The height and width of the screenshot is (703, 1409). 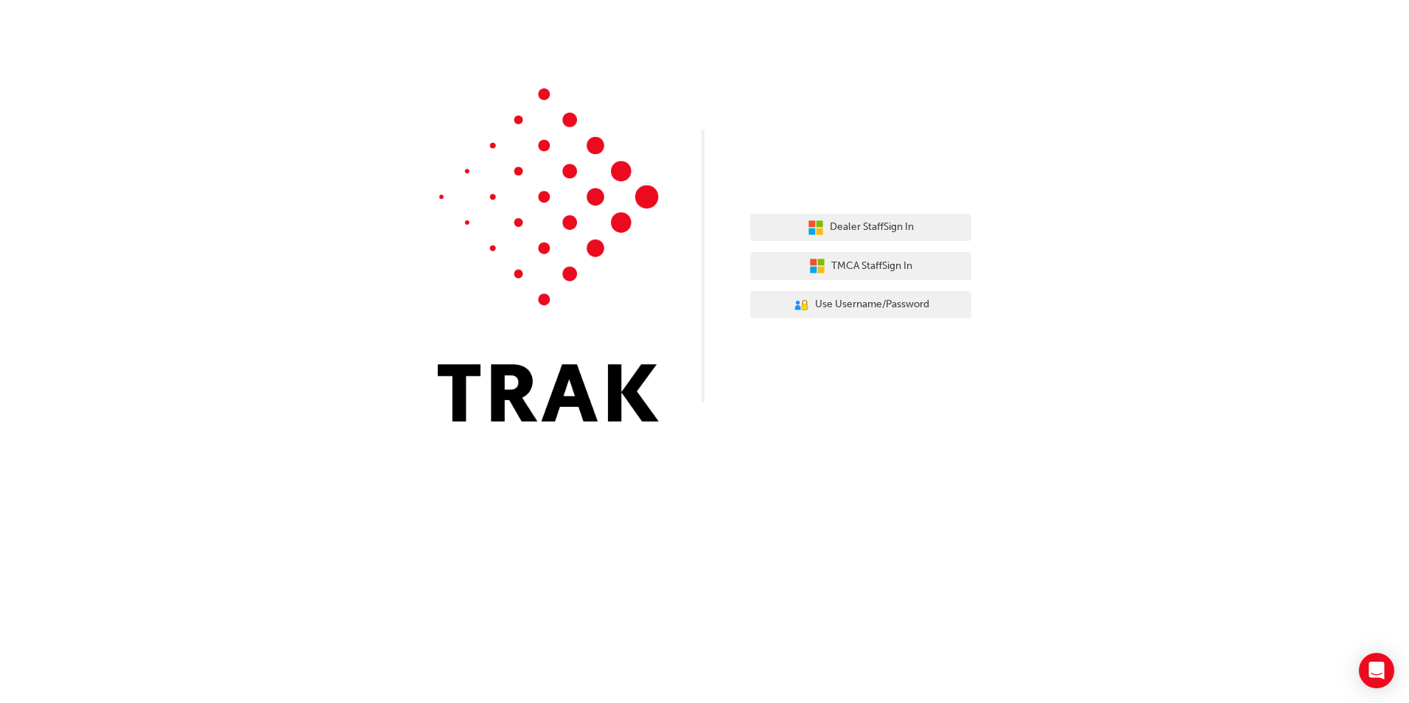 I want to click on button: TMCA StaffSign In, so click(x=860, y=266).